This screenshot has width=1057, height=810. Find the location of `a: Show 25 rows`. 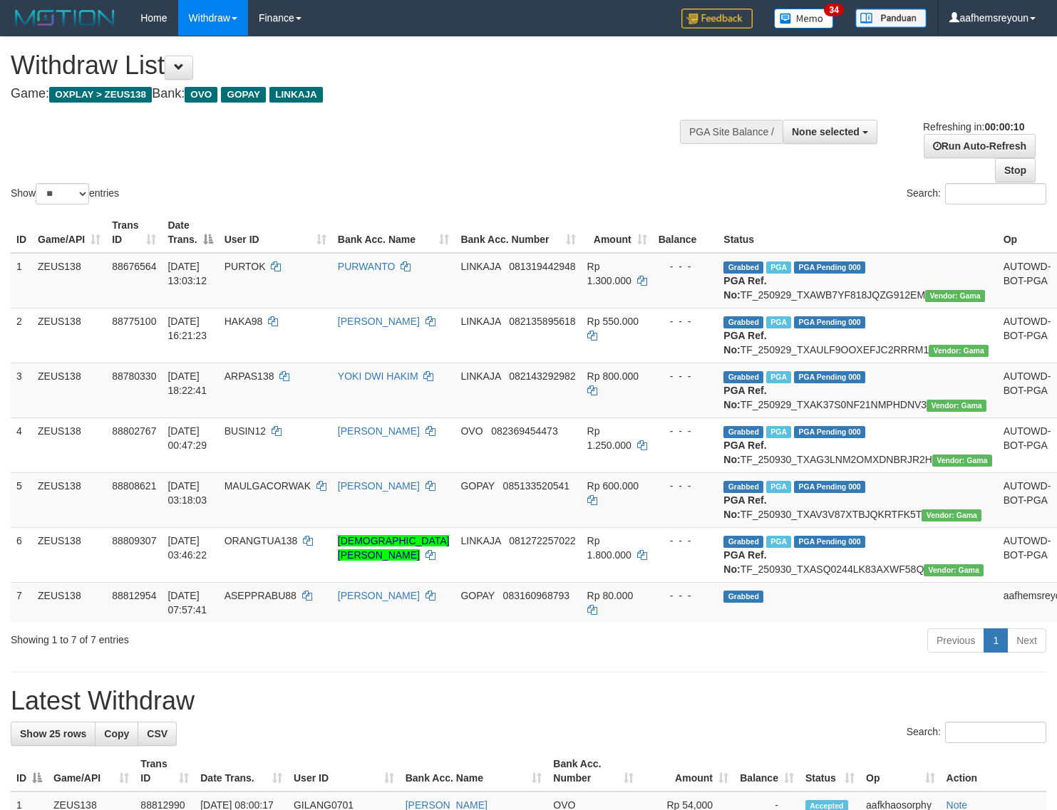

a: Show 25 rows is located at coordinates (53, 734).